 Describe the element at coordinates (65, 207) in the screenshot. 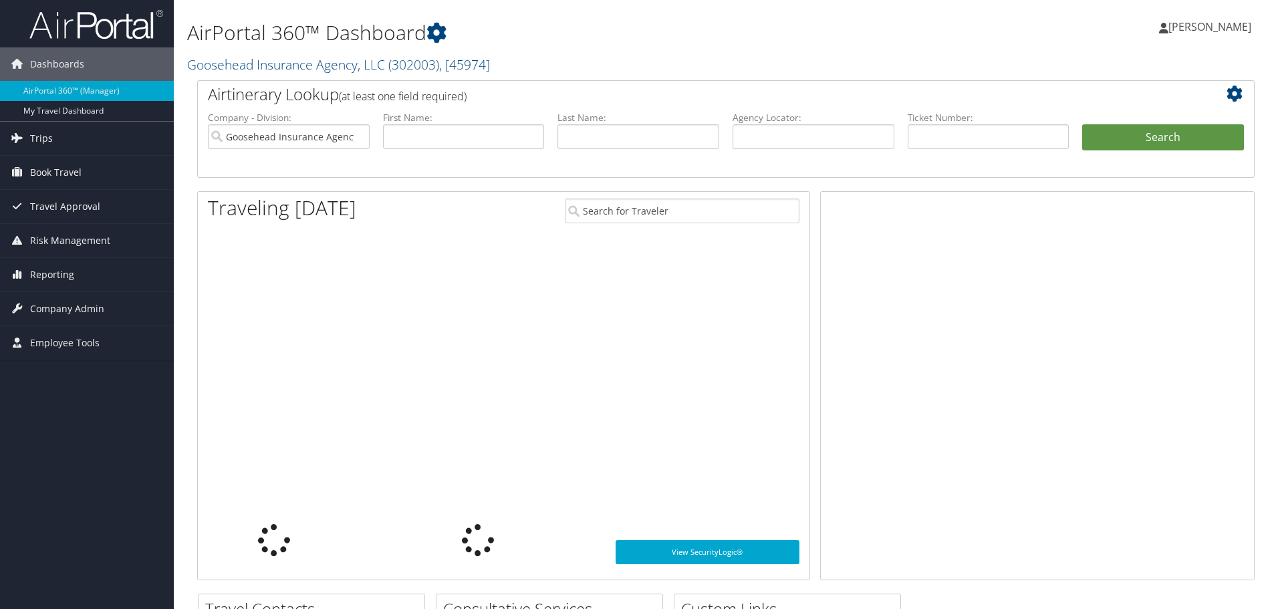

I see `span: Travel Approval` at that location.